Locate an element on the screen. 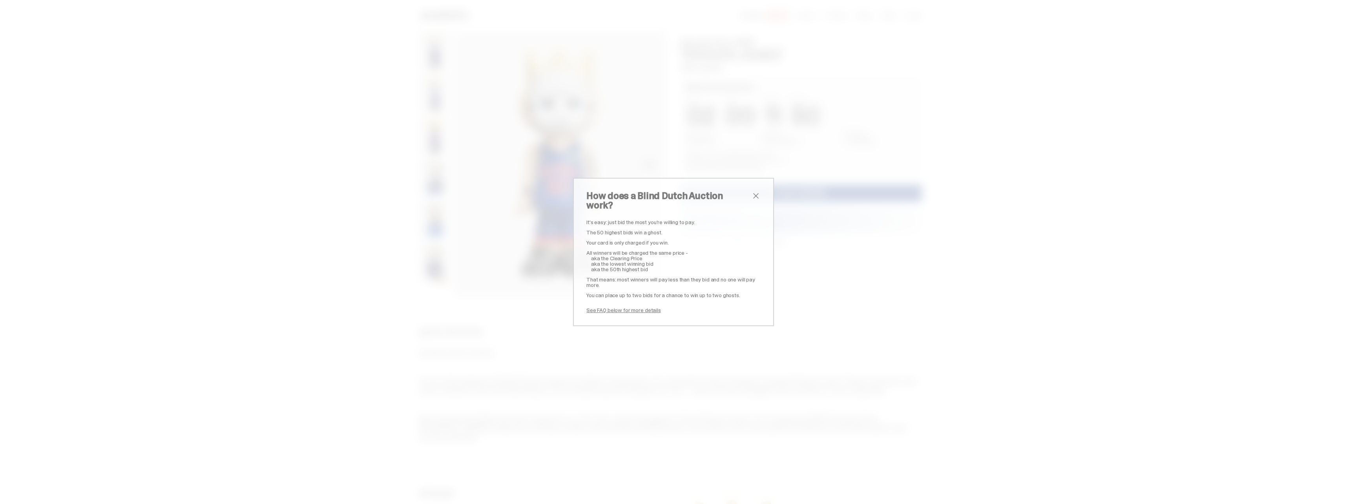 This screenshot has height=504, width=1347. a: See FAQ below for more details is located at coordinates (624, 310).